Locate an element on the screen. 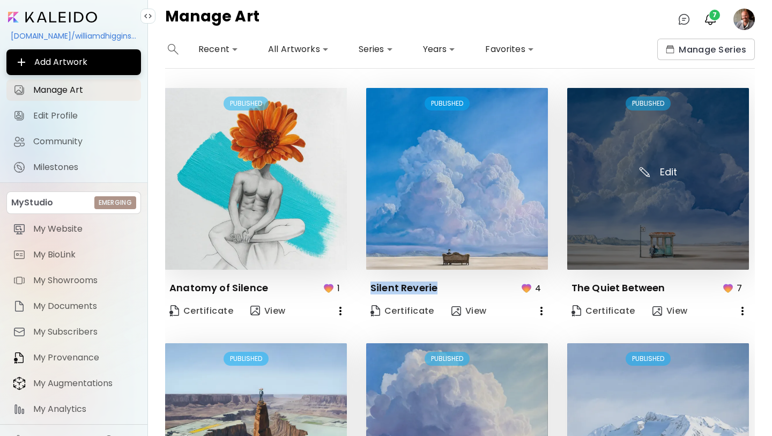  button: collectionsManage Series is located at coordinates (706, 49).